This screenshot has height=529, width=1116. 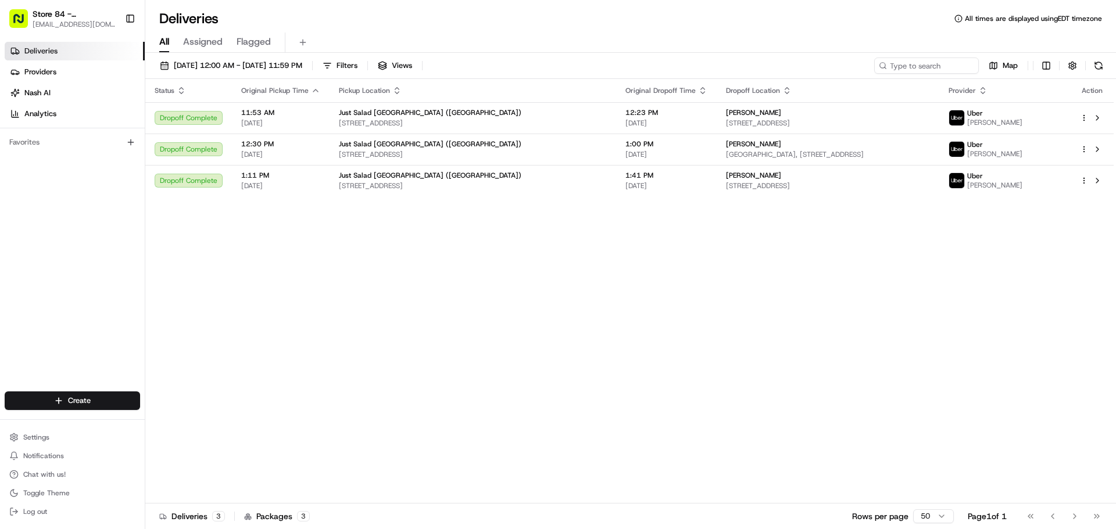 What do you see at coordinates (72, 142) in the screenshot?
I see `div: Favorites` at bounding box center [72, 142].